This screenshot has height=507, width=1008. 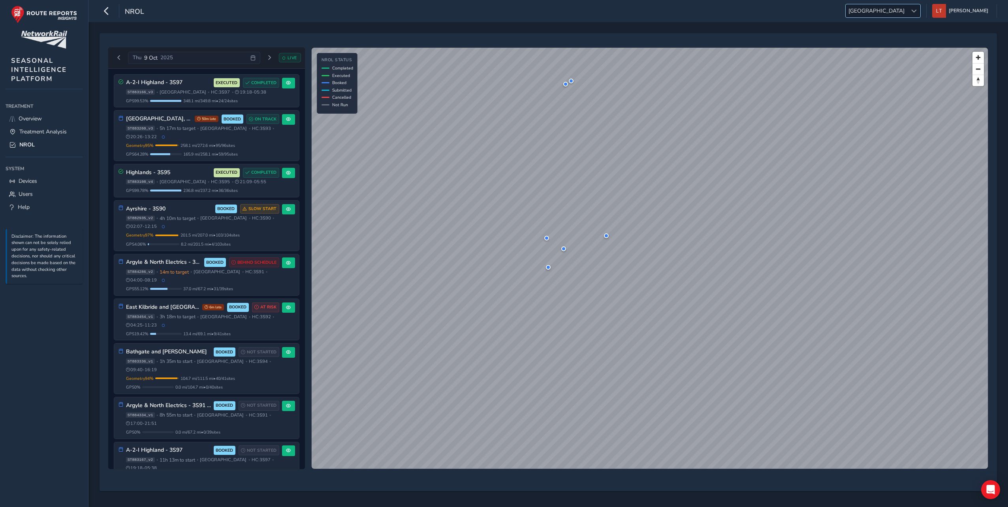 What do you see at coordinates (141, 137) in the screenshot?
I see `span: 20:26 - 13:22` at bounding box center [141, 137].